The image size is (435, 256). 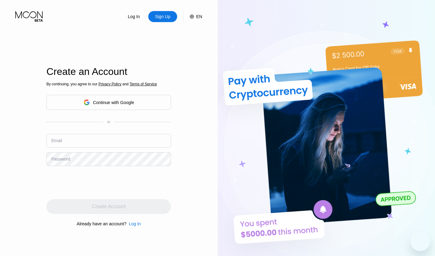 I want to click on div: Sign Up, so click(x=163, y=17).